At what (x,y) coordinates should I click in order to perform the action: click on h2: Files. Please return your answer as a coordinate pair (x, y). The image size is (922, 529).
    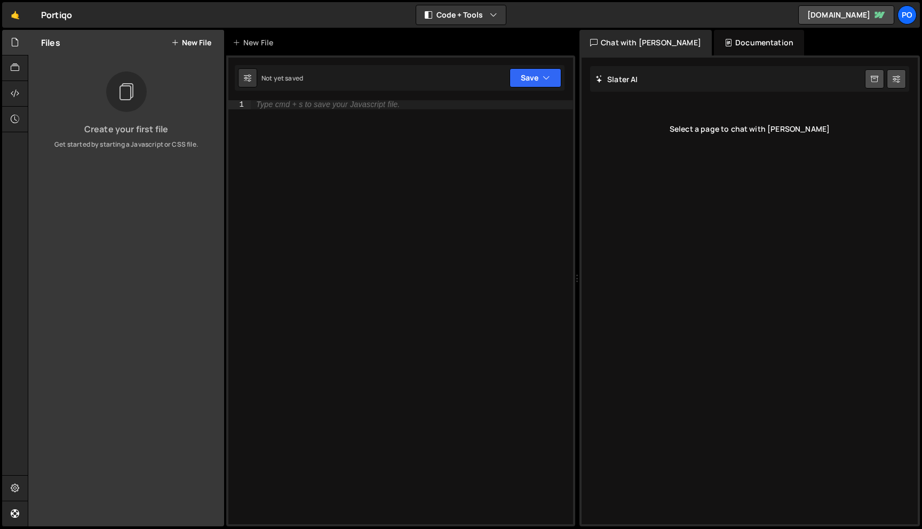
    Looking at the image, I should click on (51, 43).